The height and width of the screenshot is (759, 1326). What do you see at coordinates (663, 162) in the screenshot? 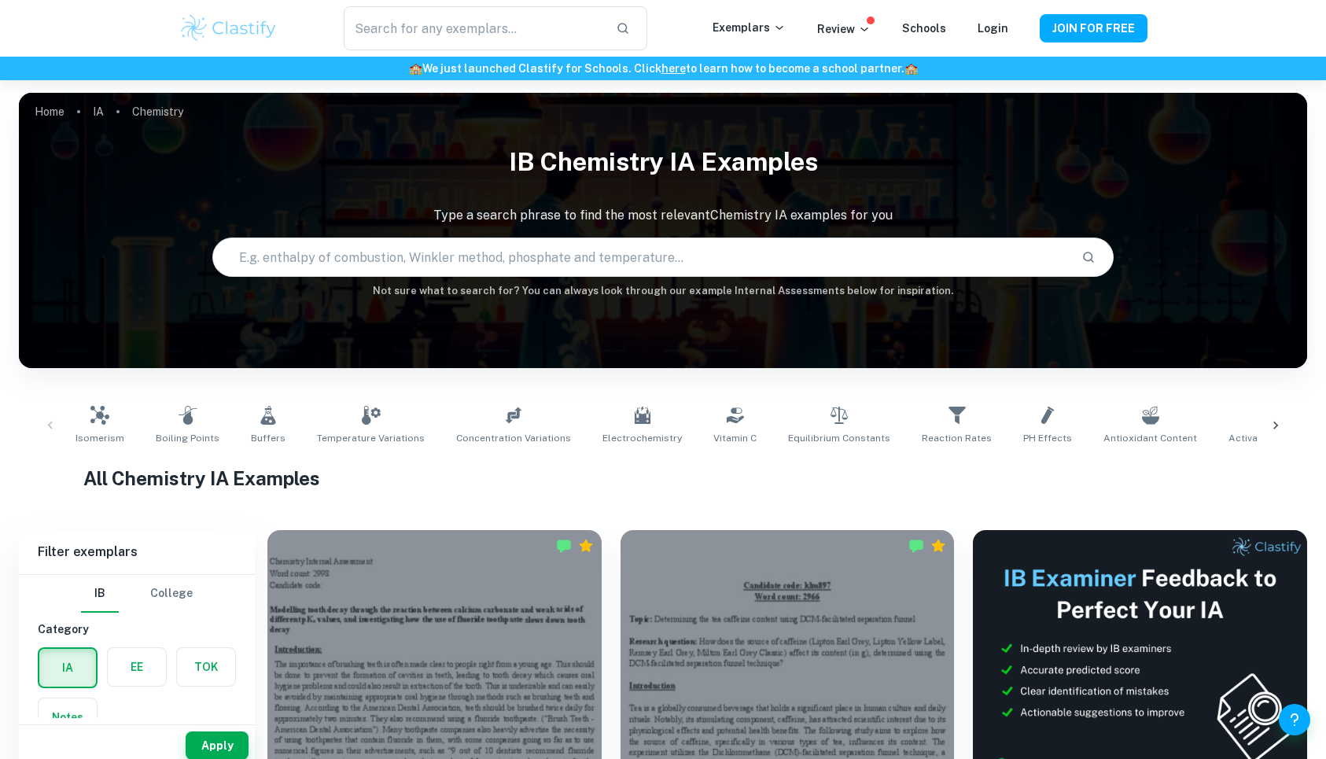
I see `h1: IB Chemistry IA examples` at bounding box center [663, 162].